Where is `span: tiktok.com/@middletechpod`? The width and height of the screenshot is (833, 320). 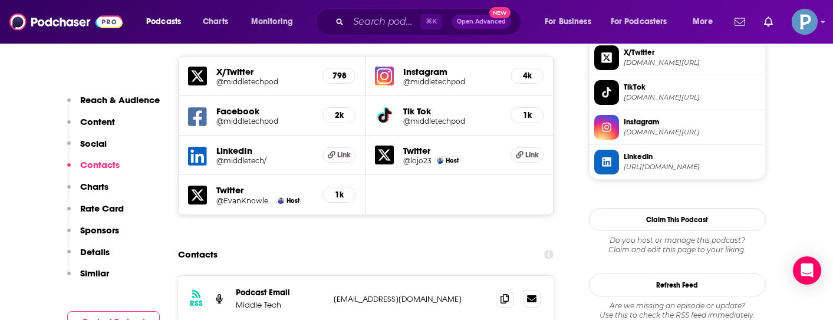 span: tiktok.com/@middletechpod is located at coordinates (692, 97).